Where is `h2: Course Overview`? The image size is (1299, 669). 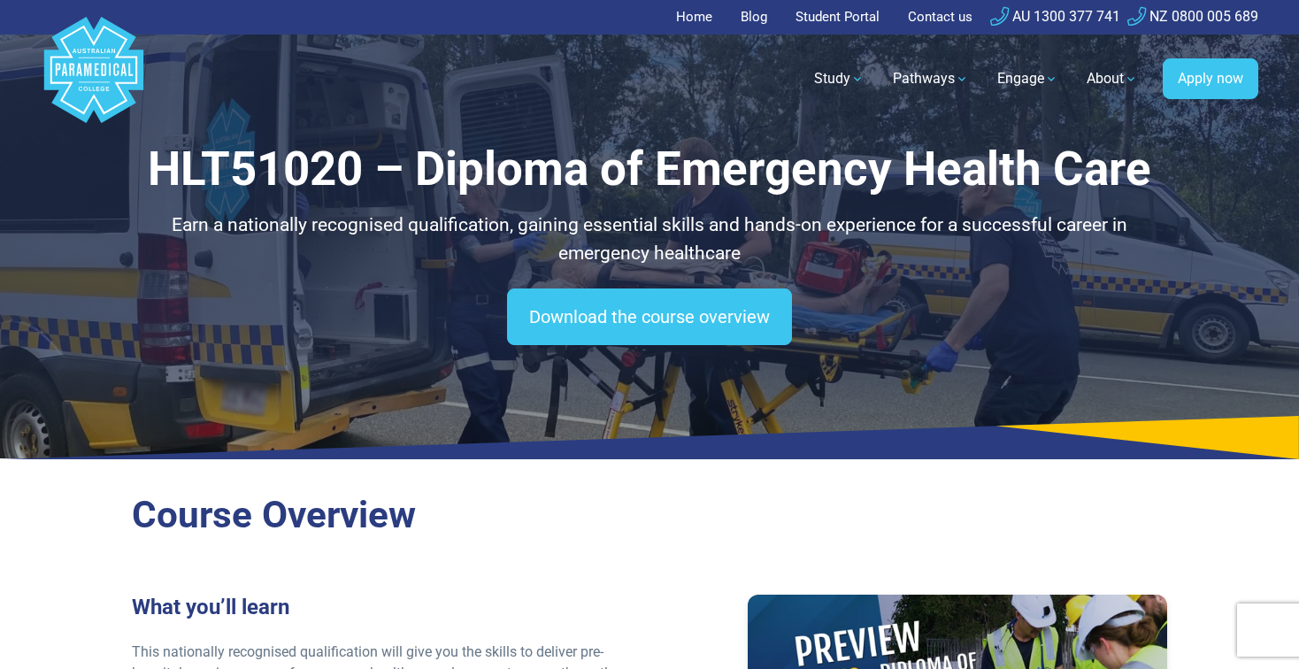 h2: Course Overview is located at coordinates (650, 515).